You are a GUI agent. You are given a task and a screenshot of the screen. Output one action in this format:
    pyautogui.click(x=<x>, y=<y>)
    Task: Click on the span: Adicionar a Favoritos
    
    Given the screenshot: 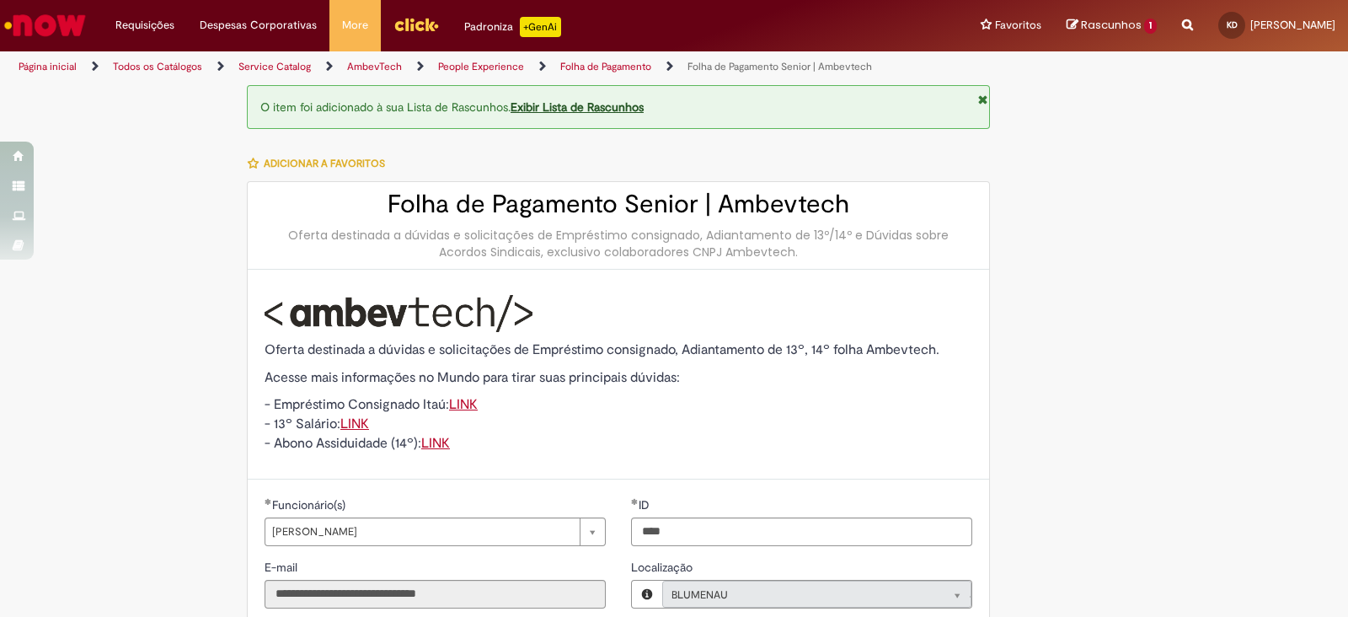 What is the action you would take?
    pyautogui.click(x=324, y=163)
    